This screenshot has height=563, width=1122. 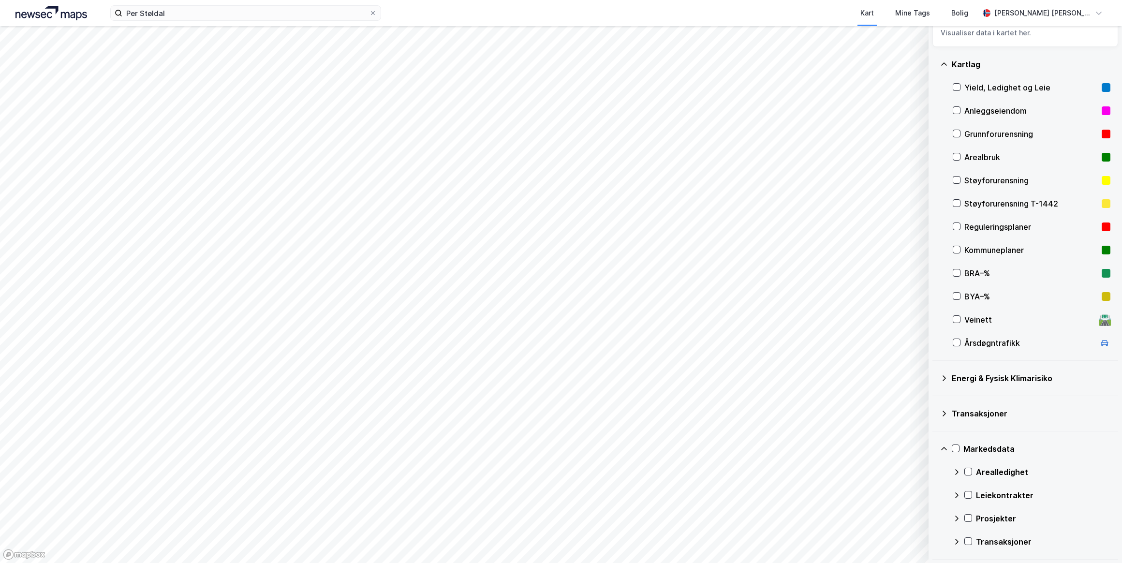 I want to click on div: Bolig, so click(x=960, y=13).